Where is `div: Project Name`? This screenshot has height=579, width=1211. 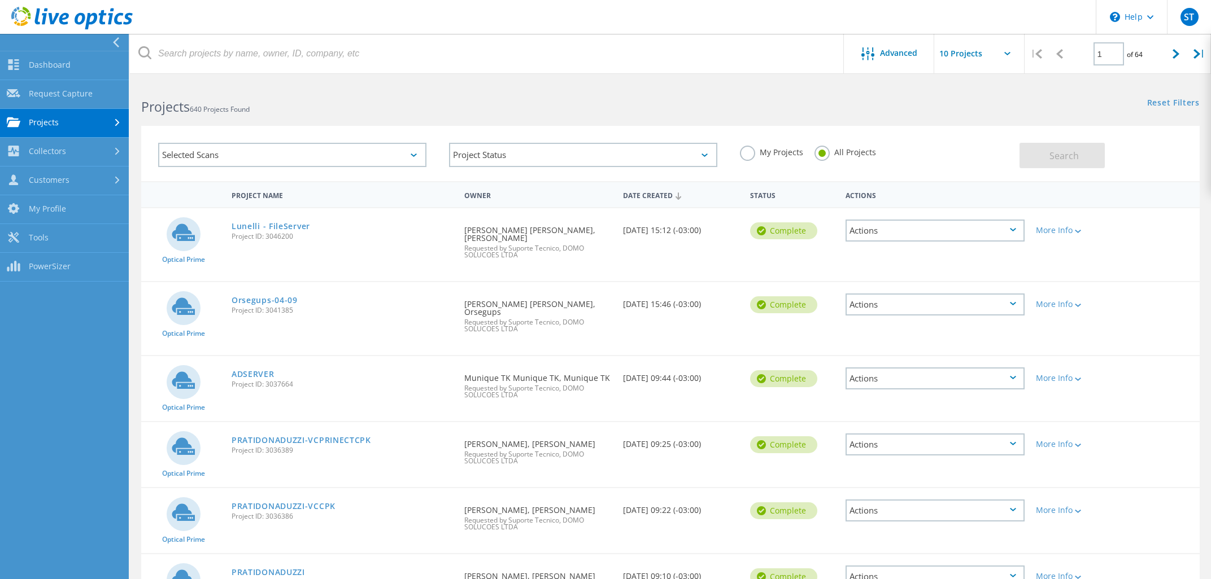
div: Project Name is located at coordinates (342, 194).